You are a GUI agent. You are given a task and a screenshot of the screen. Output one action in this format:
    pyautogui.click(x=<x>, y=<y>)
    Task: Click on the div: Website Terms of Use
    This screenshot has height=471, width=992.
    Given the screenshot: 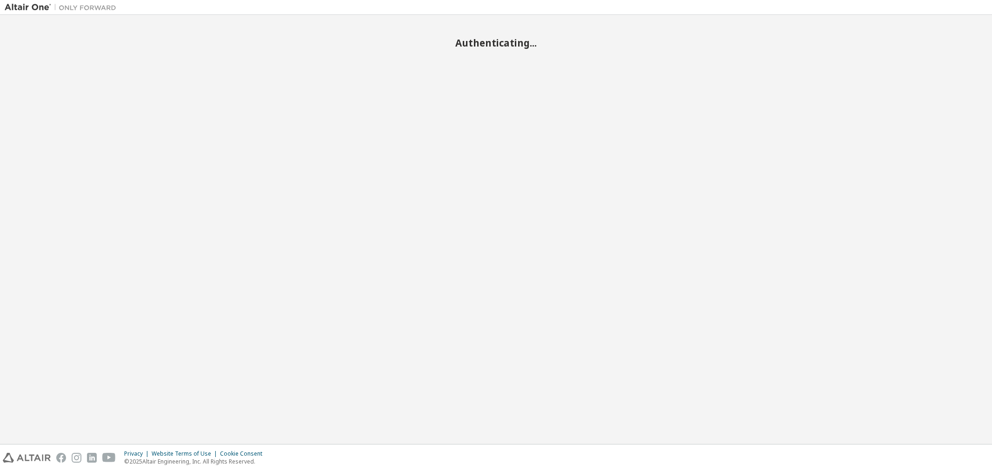 What is the action you would take?
    pyautogui.click(x=186, y=453)
    